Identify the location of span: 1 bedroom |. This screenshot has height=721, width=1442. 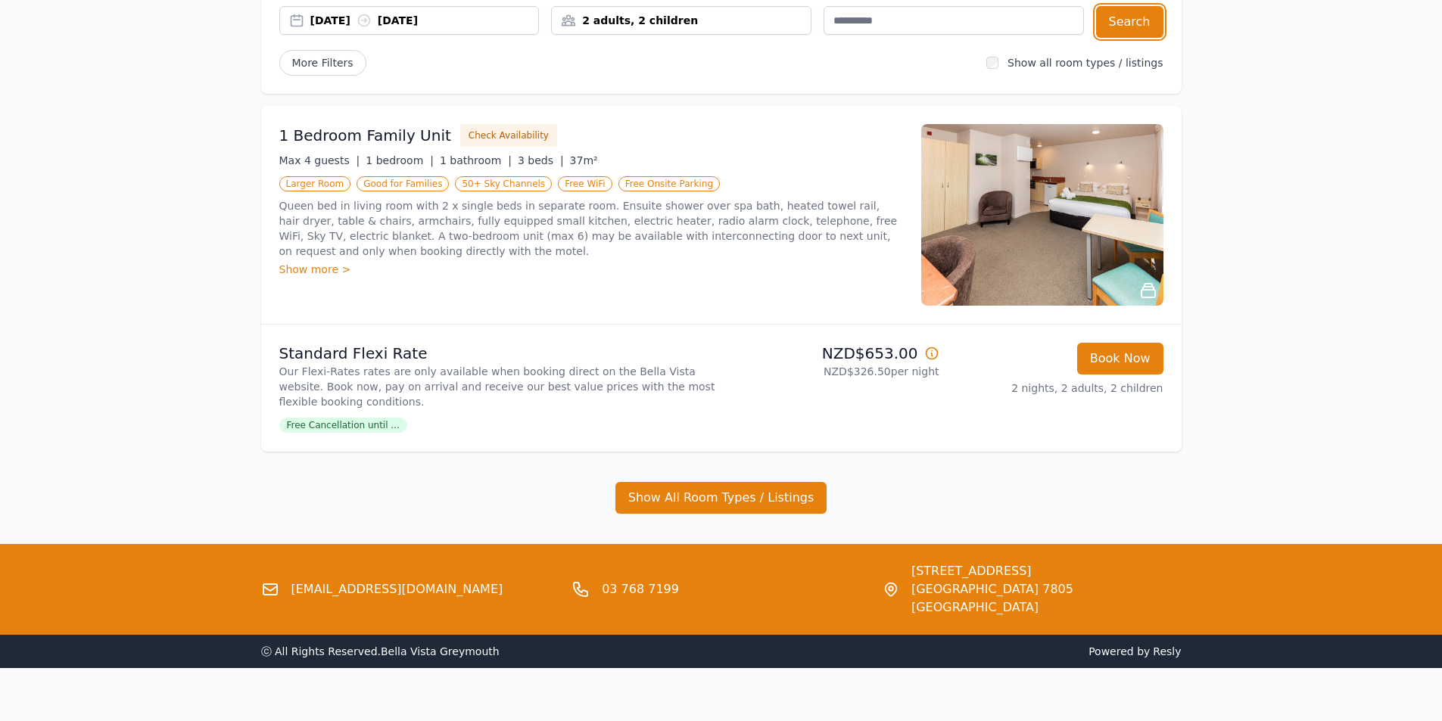
(400, 160).